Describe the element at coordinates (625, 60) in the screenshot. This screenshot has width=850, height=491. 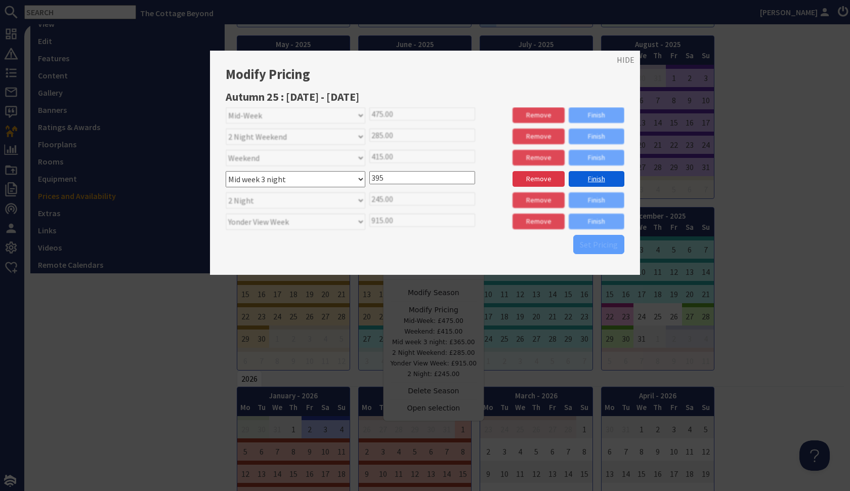
I see `a: HIDE` at that location.